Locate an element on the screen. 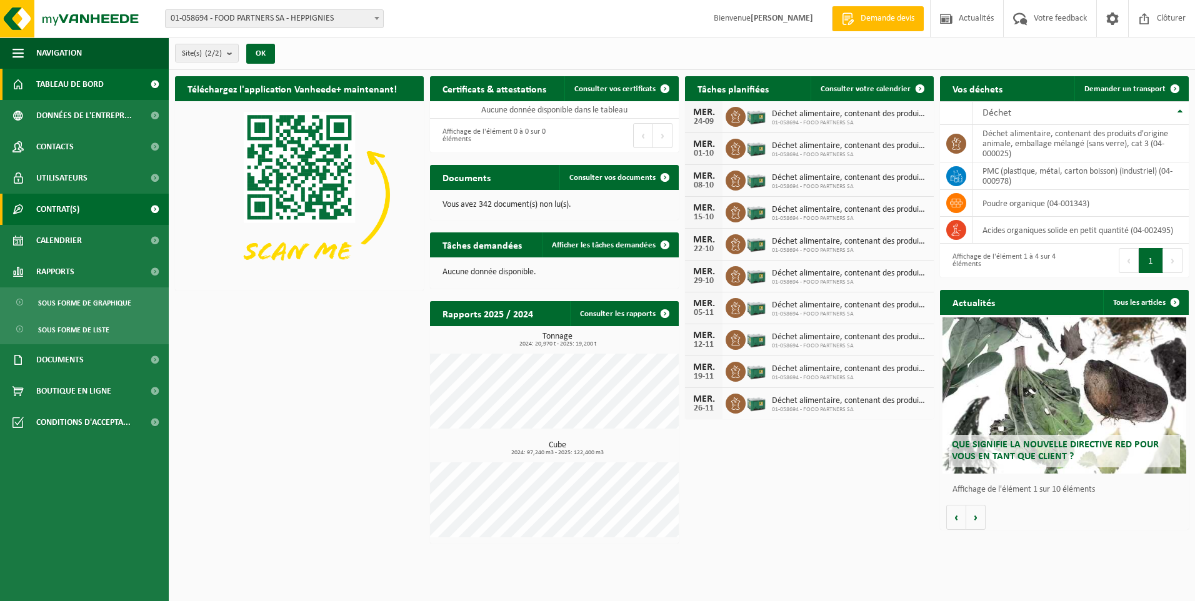  button: Site(s)(2/2) is located at coordinates (207, 53).